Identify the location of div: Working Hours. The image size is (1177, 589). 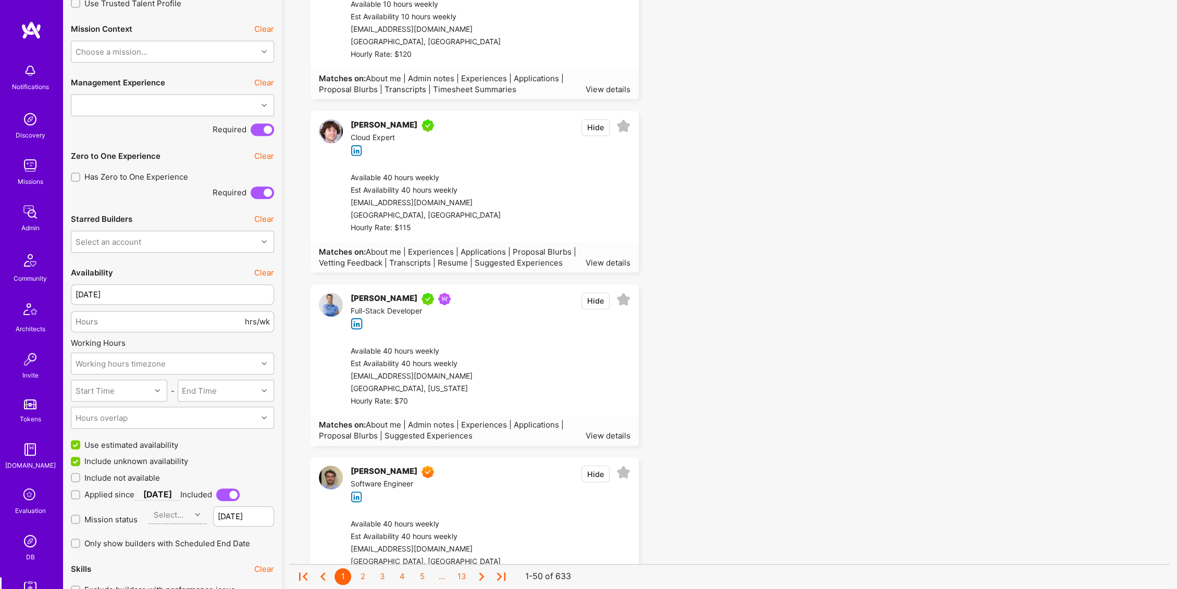
(172, 343).